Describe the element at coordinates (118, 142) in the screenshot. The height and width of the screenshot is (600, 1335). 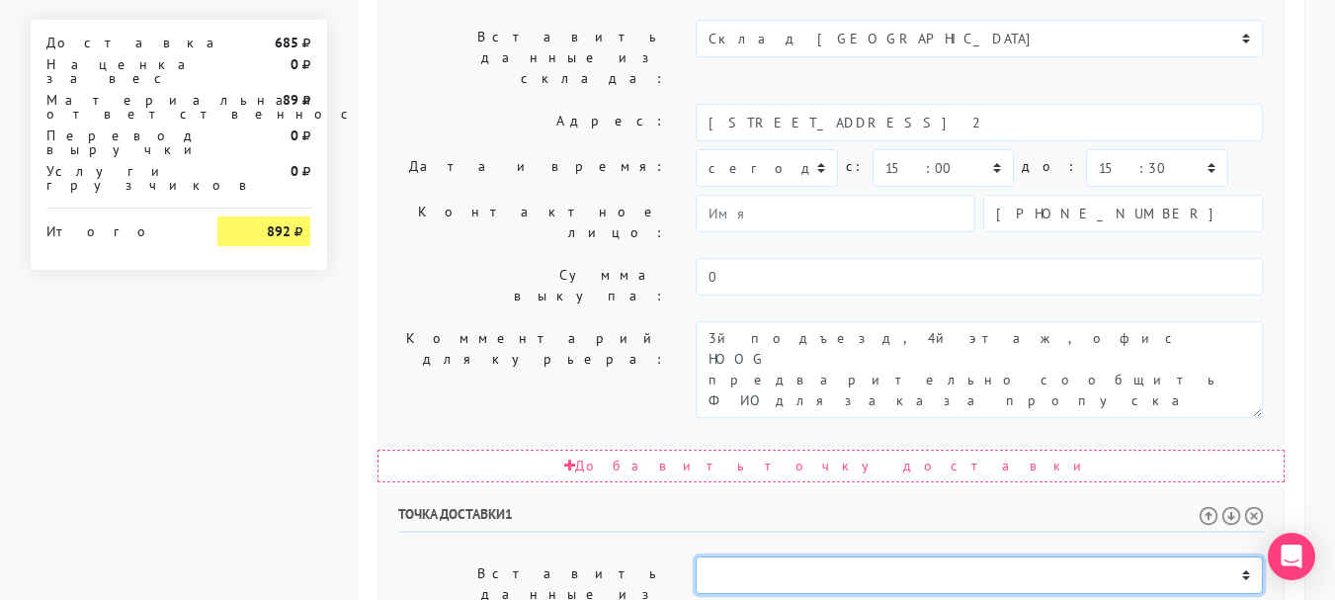
I see `div: Перевод выручки` at that location.